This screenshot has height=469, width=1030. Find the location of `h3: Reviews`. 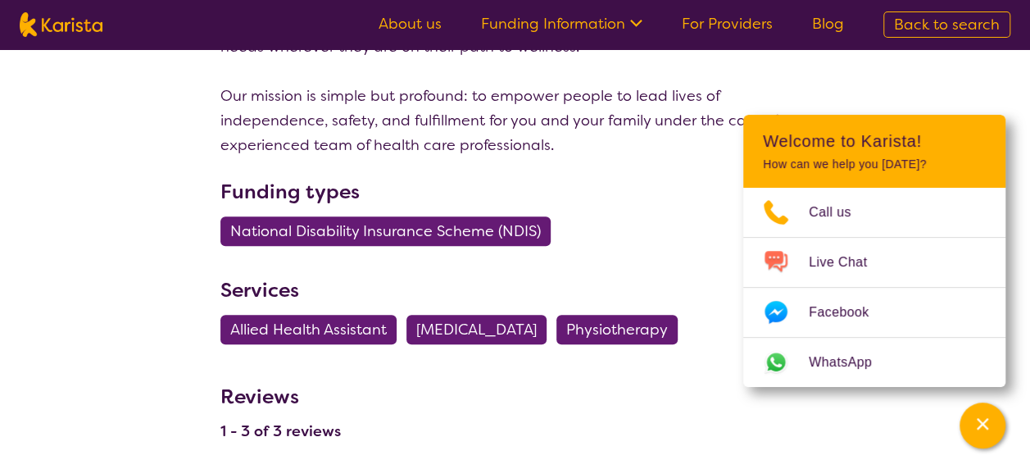

h3: Reviews is located at coordinates (280, 393).